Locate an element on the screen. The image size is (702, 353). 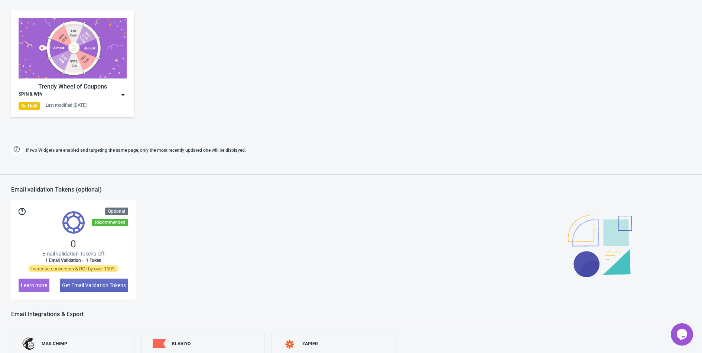
span: If two Widgets are enabled and targeting the same page, only the most recently updated one will b... is located at coordinates (136, 150).